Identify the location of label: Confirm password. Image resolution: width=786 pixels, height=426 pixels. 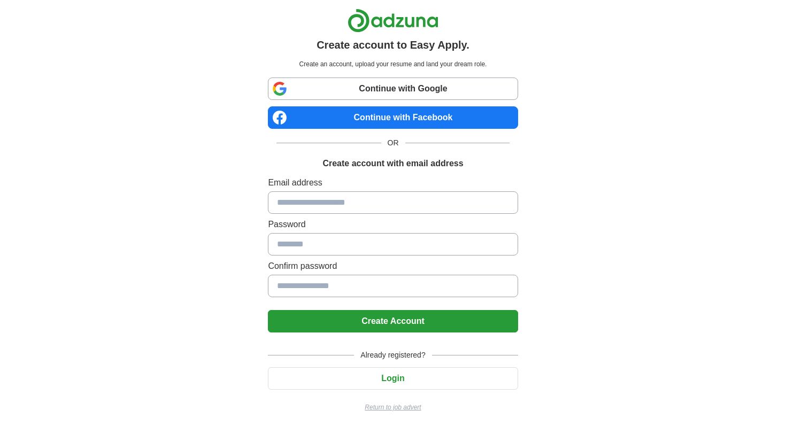
(392, 266).